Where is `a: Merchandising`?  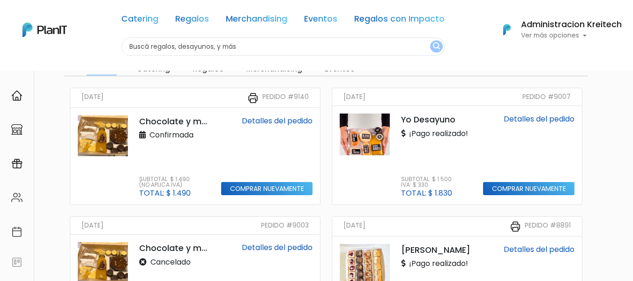
a: Merchandising is located at coordinates (256, 21).